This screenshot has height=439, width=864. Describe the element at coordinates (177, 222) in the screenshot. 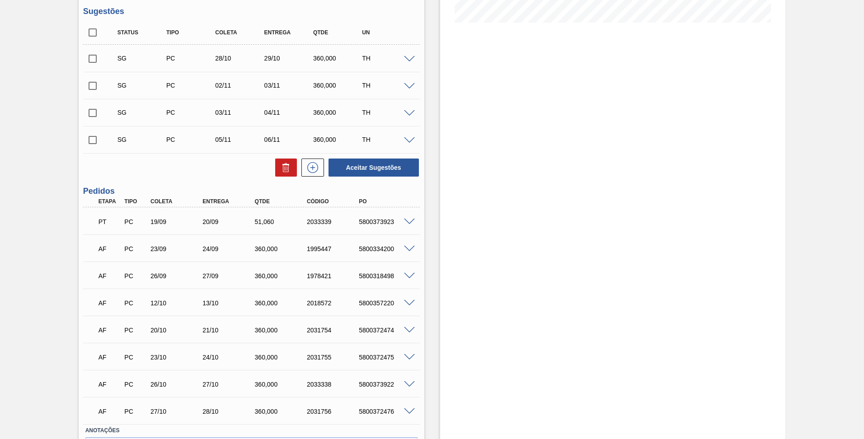

I see `div: 19/09/2025` at that location.